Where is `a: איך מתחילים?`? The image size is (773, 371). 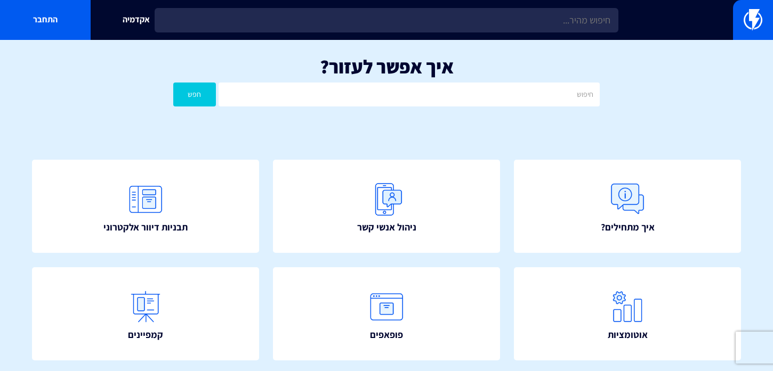 a: איך מתחילים? is located at coordinates (627, 206).